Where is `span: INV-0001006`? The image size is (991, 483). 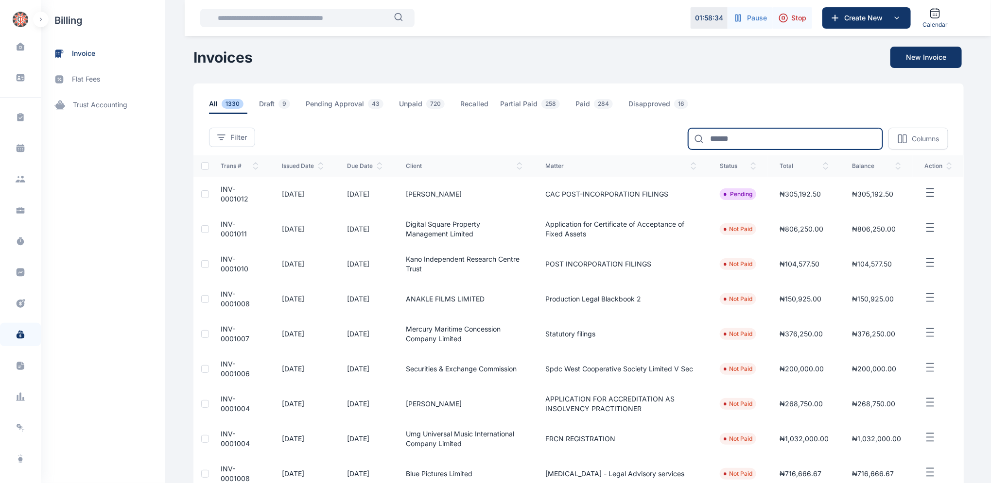
span: INV-0001006 is located at coordinates (235, 369).